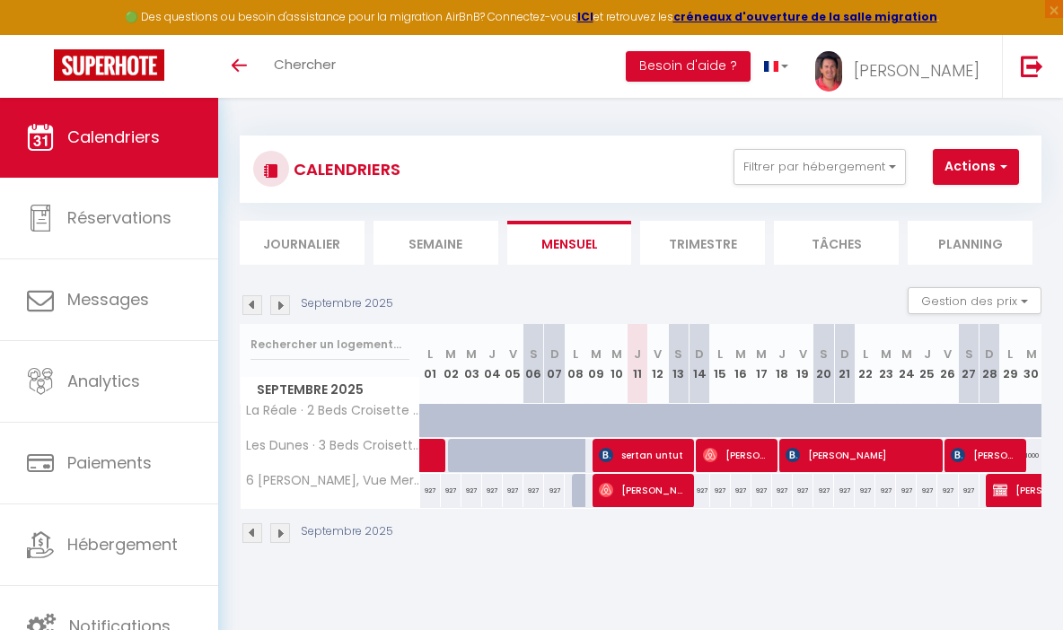  Describe the element at coordinates (103, 381) in the screenshot. I see `span: Analytics` at that location.